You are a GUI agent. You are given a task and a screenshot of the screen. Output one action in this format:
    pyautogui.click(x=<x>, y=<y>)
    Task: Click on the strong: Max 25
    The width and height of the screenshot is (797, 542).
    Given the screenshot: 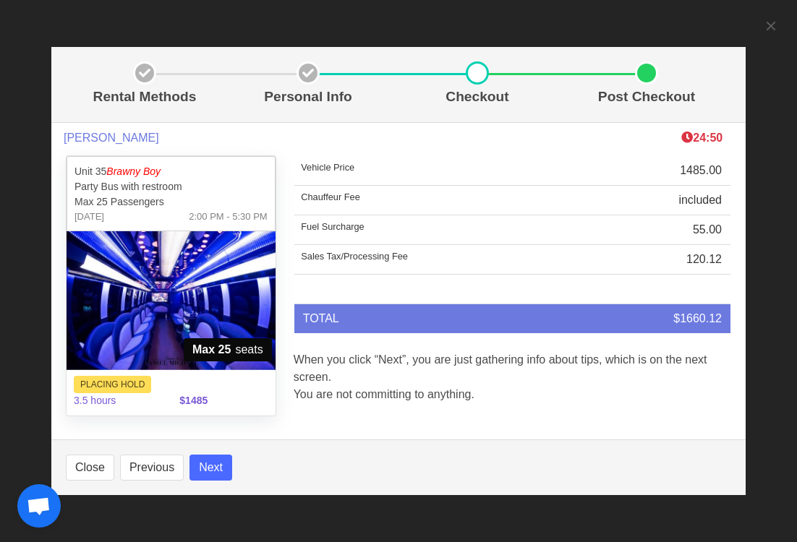 What is the action you would take?
    pyautogui.click(x=211, y=350)
    